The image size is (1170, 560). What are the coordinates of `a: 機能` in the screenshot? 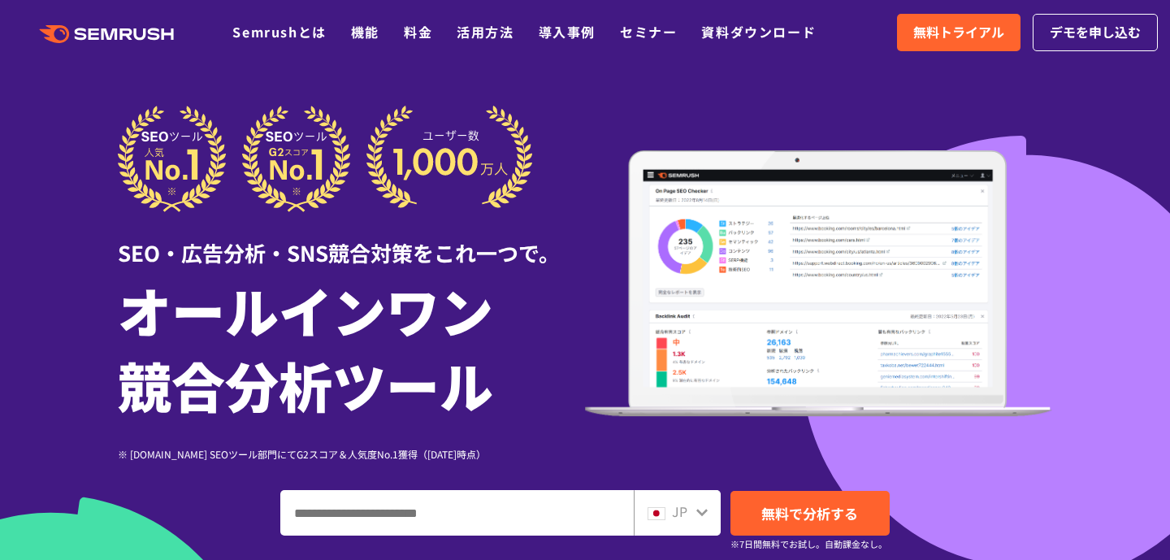 It's located at (365, 32).